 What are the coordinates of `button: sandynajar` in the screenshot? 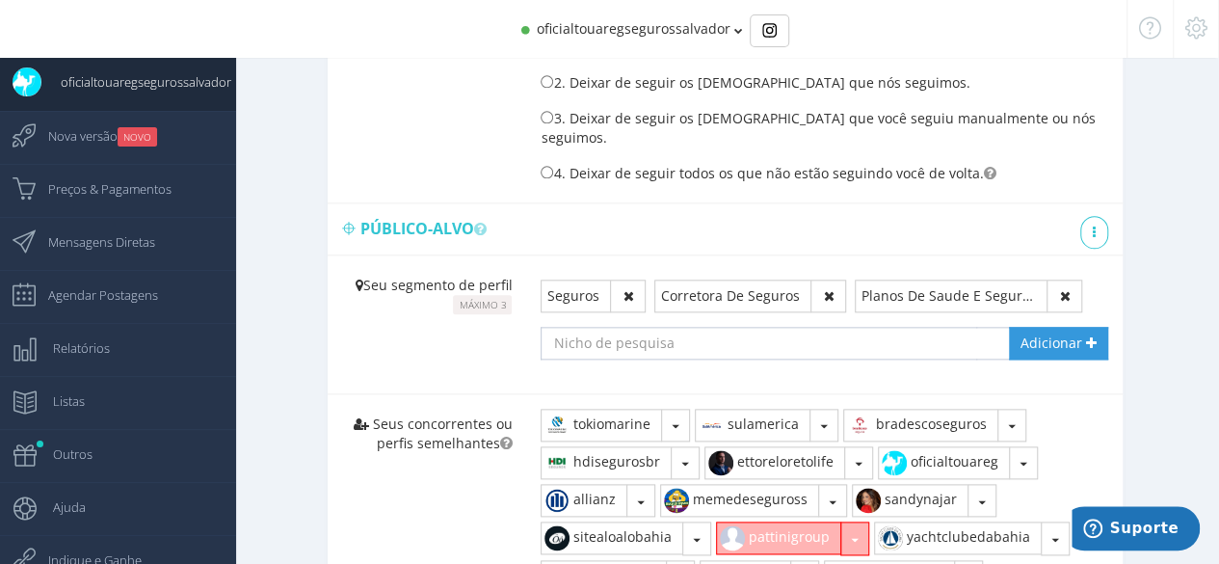 It's located at (909, 500).